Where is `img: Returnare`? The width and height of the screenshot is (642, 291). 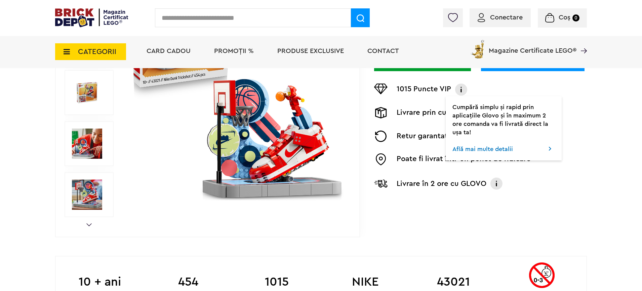 img: Returnare is located at coordinates (381, 136).